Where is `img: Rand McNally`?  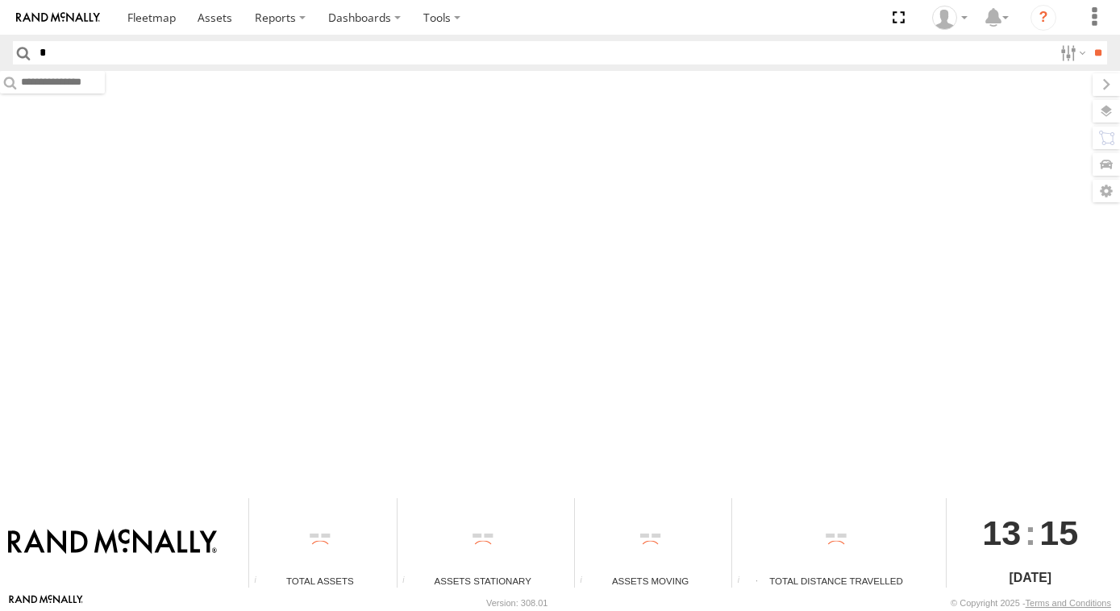
img: Rand McNally is located at coordinates (112, 543).